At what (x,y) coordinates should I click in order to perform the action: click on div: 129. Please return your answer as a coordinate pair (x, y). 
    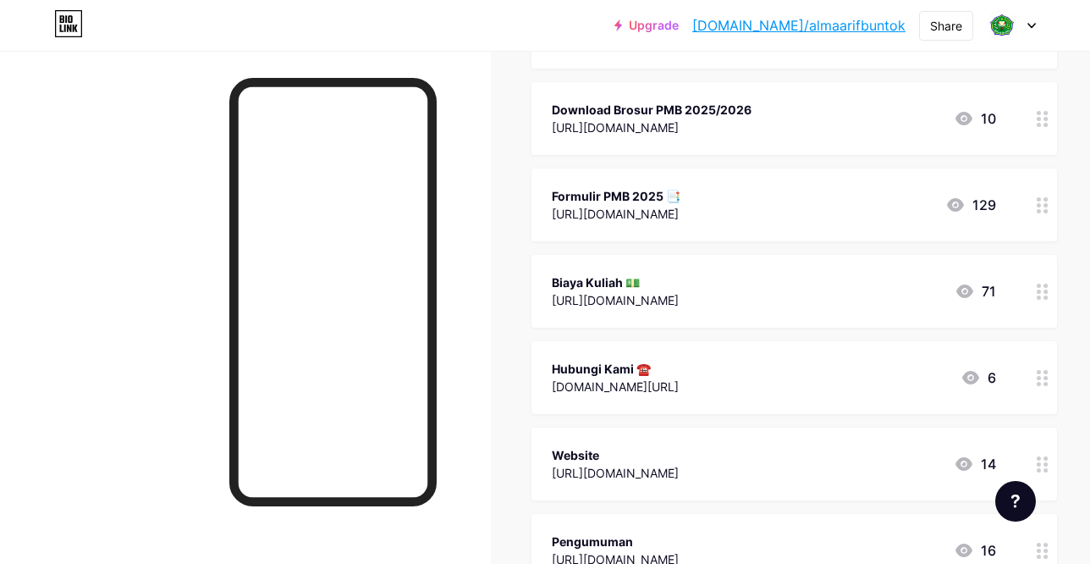
    Looking at the image, I should click on (971, 205).